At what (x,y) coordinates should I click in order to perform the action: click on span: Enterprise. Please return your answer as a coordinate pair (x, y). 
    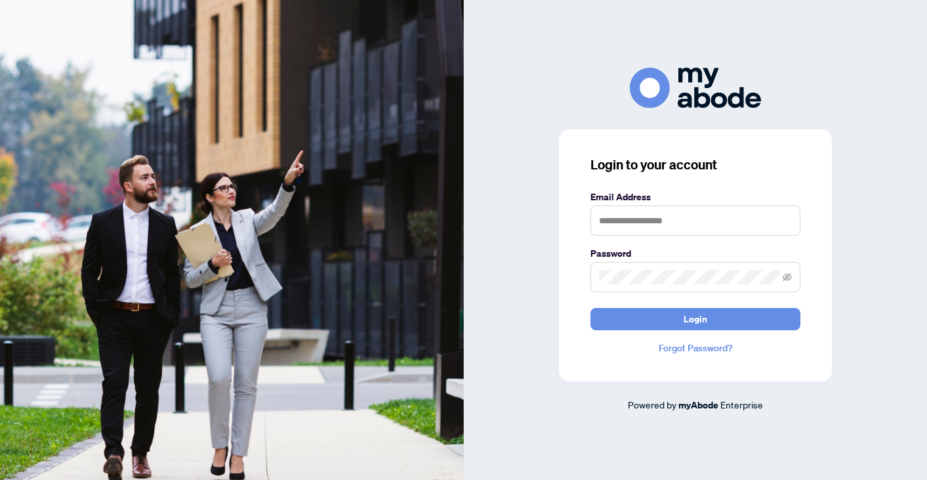
    Looking at the image, I should click on (742, 404).